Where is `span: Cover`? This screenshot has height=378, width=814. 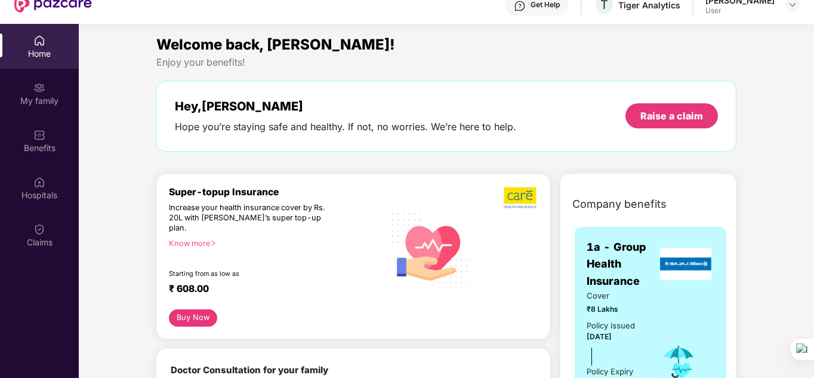 span: Cover is located at coordinates (615, 296).